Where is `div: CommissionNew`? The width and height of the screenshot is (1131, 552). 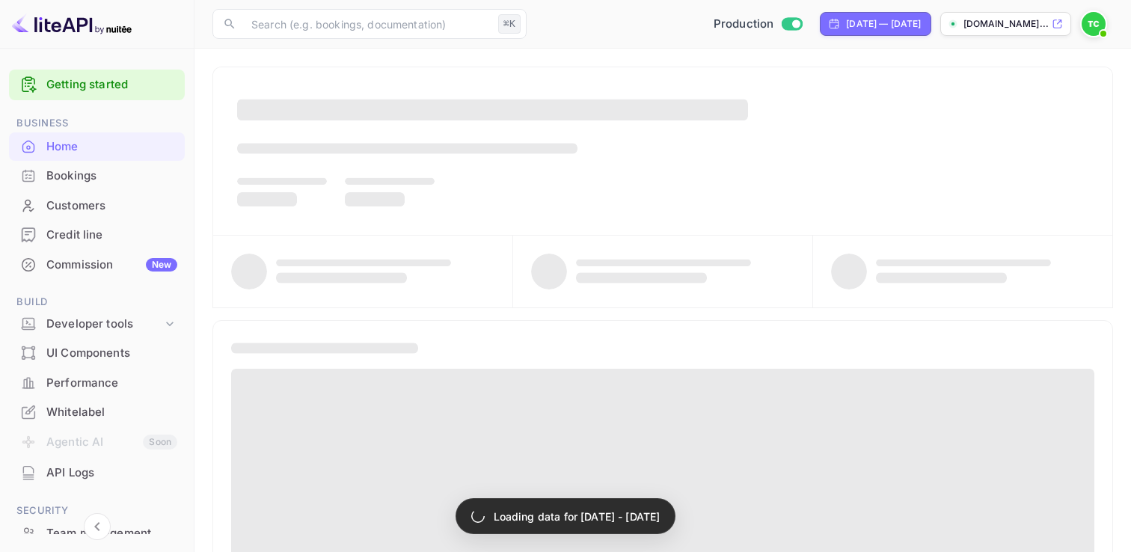 div: CommissionNew is located at coordinates (96, 265).